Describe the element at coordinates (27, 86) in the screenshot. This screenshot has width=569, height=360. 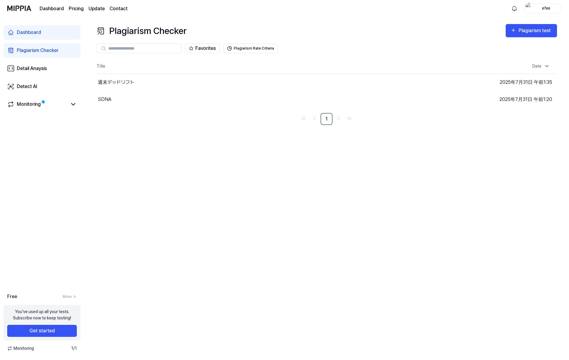
I see `div: Detect AI` at that location.